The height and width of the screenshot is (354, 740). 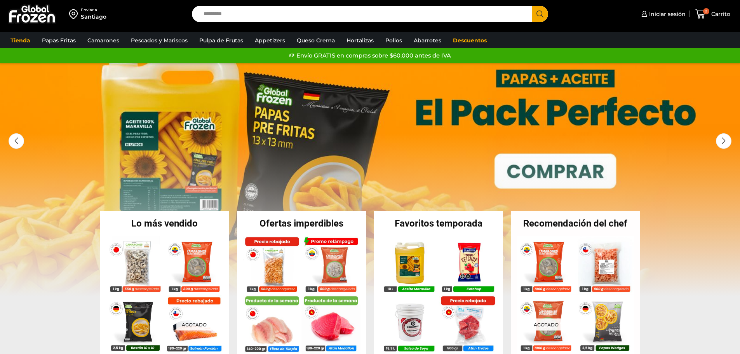 What do you see at coordinates (470, 40) in the screenshot?
I see `a: Descuentos` at bounding box center [470, 40].